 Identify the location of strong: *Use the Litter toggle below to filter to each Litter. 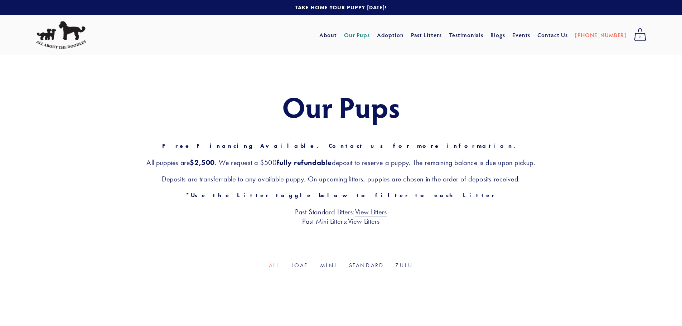
(341, 195).